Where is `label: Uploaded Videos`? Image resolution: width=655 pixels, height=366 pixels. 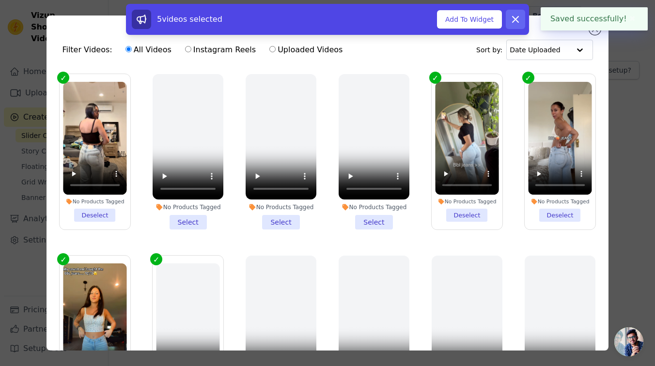 label: Uploaded Videos is located at coordinates (306, 50).